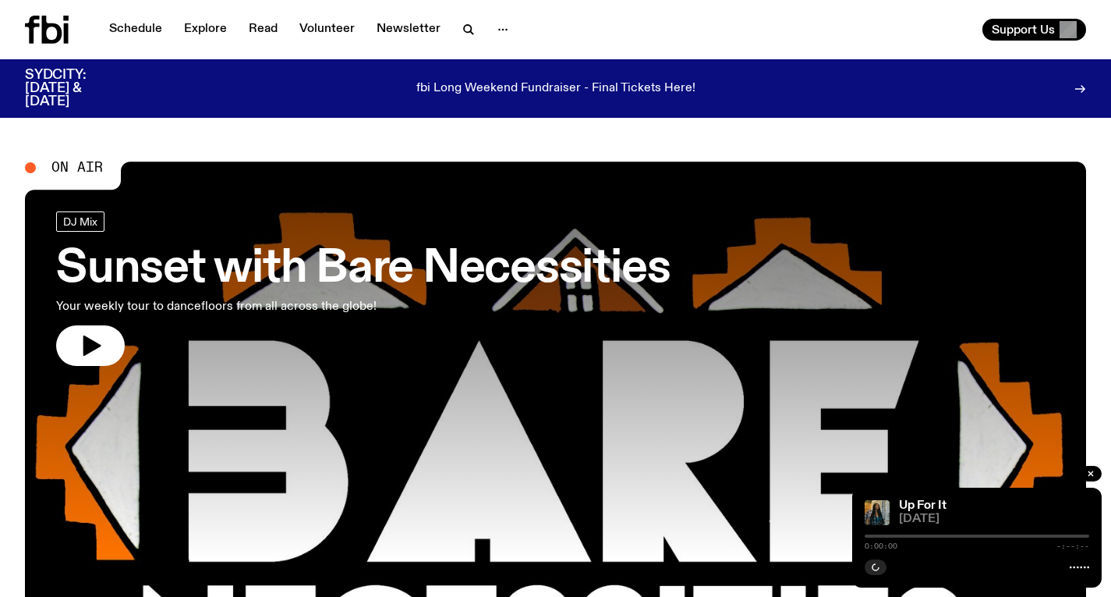 This screenshot has width=1111, height=597. Describe the element at coordinates (77, 168) in the screenshot. I see `span: On Air` at that location.